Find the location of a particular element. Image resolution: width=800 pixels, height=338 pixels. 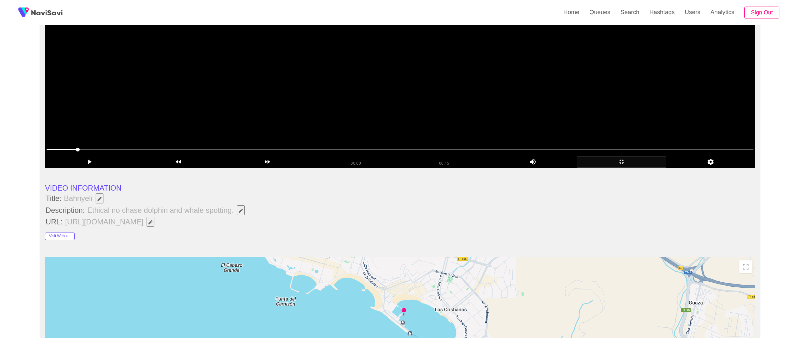

span: Bahriyeli is located at coordinates (85, 198).